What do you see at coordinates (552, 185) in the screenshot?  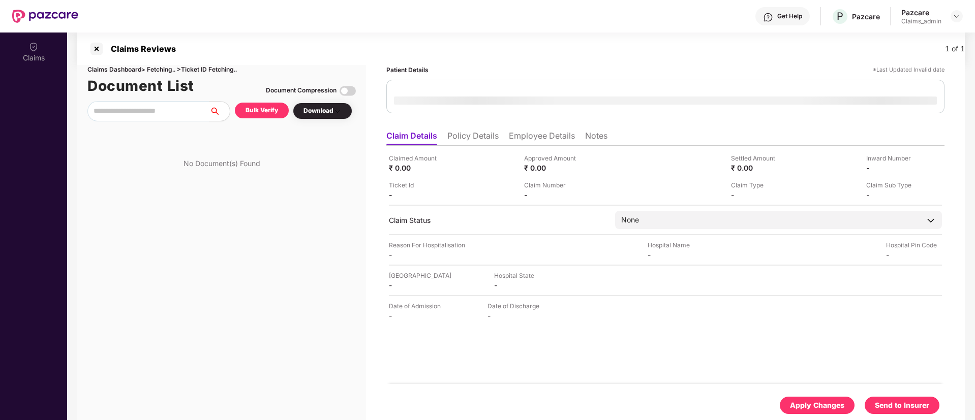 I see `div: Claim Number` at bounding box center [552, 185].